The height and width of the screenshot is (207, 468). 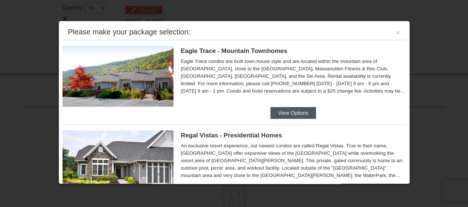 What do you see at coordinates (234, 51) in the screenshot?
I see `span: Eagle Trace - Mountain Townhomes` at bounding box center [234, 51].